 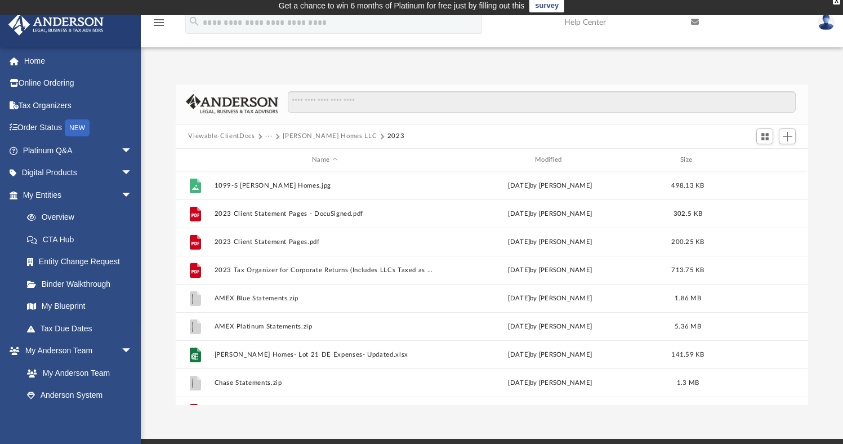 I want to click on a: Anderson System, so click(x=79, y=396).